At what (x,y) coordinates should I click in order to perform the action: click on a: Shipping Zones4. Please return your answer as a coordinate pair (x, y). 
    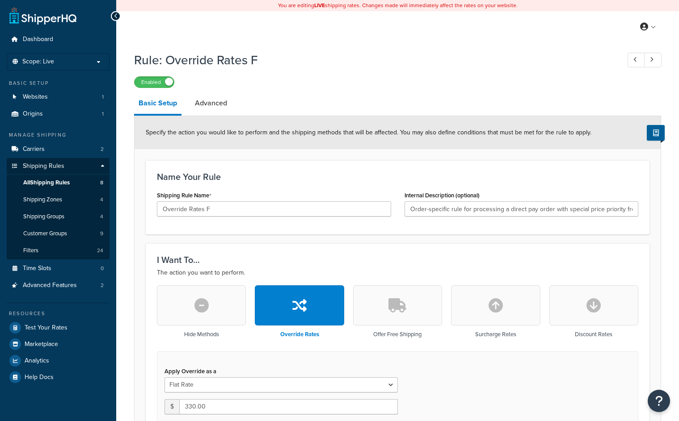
    Looking at the image, I should click on (58, 200).